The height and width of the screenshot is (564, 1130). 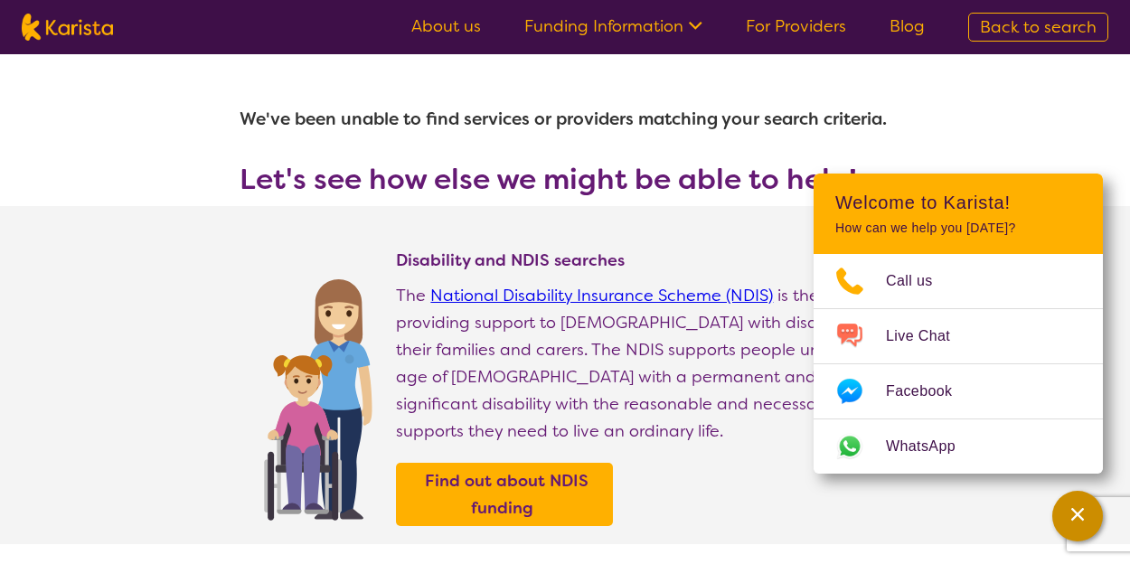 I want to click on button: Channel Menu, so click(x=1077, y=516).